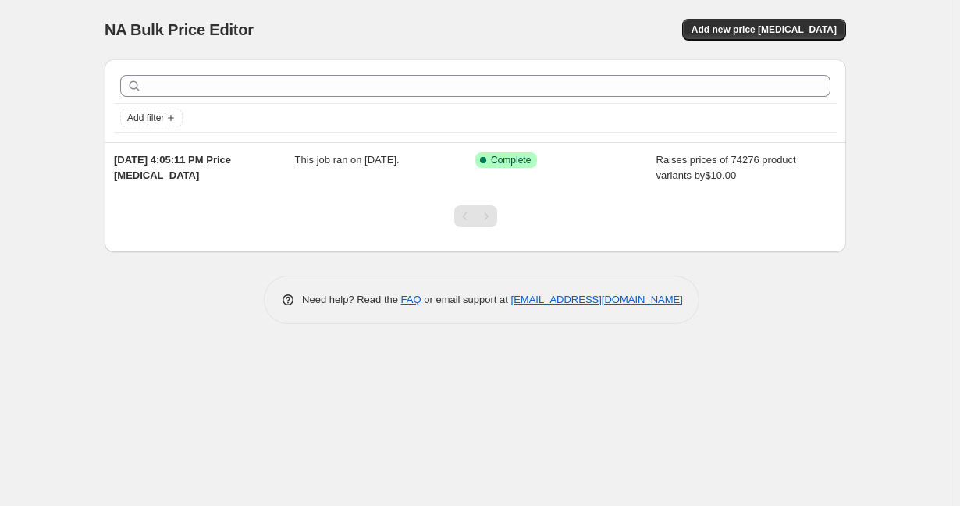  I want to click on a: FAQ, so click(411, 299).